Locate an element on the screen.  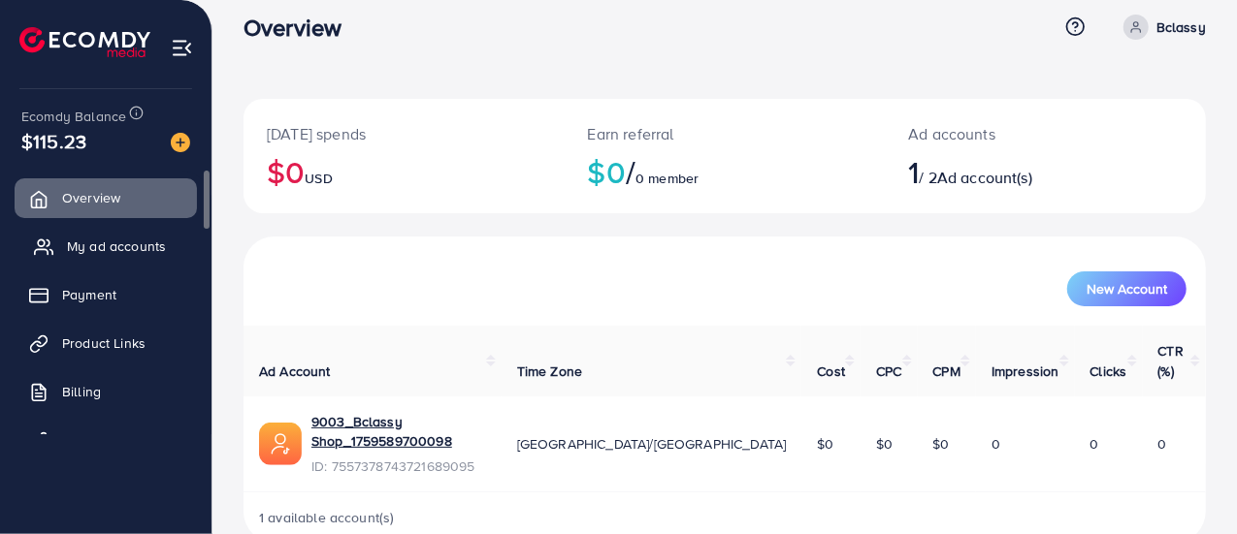
span: Ad Account is located at coordinates (295, 371).